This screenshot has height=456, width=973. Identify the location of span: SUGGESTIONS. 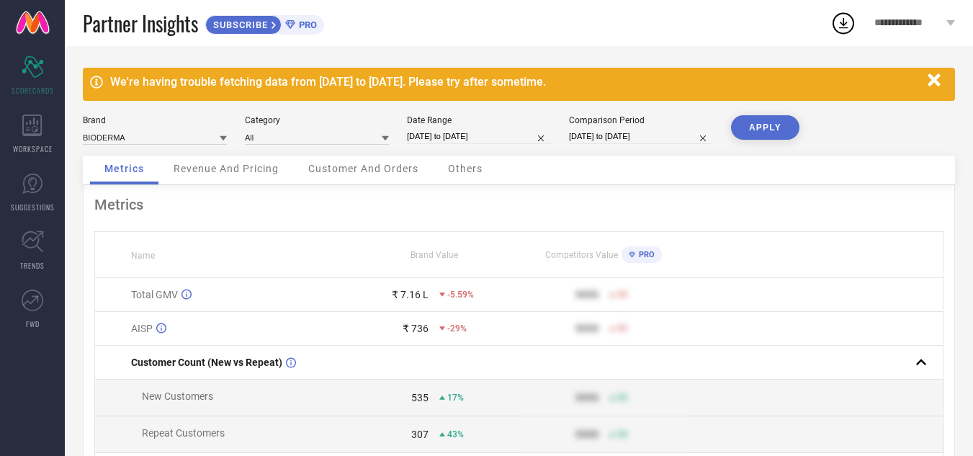
(32, 207).